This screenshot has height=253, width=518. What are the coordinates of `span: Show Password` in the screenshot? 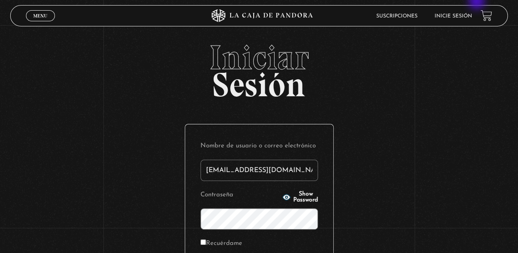 It's located at (305, 197).